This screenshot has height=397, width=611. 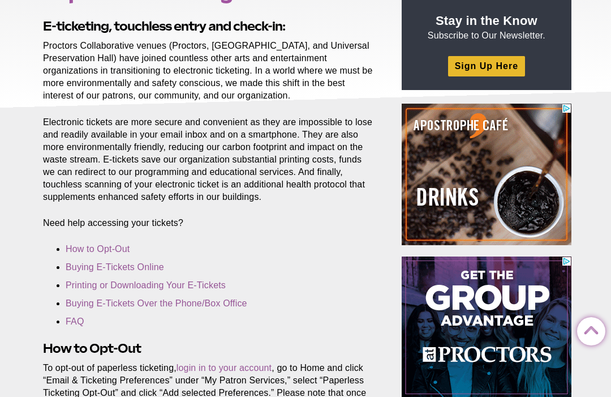 I want to click on strong: E-ticketing, touchless entry and check-in:, so click(x=164, y=26).